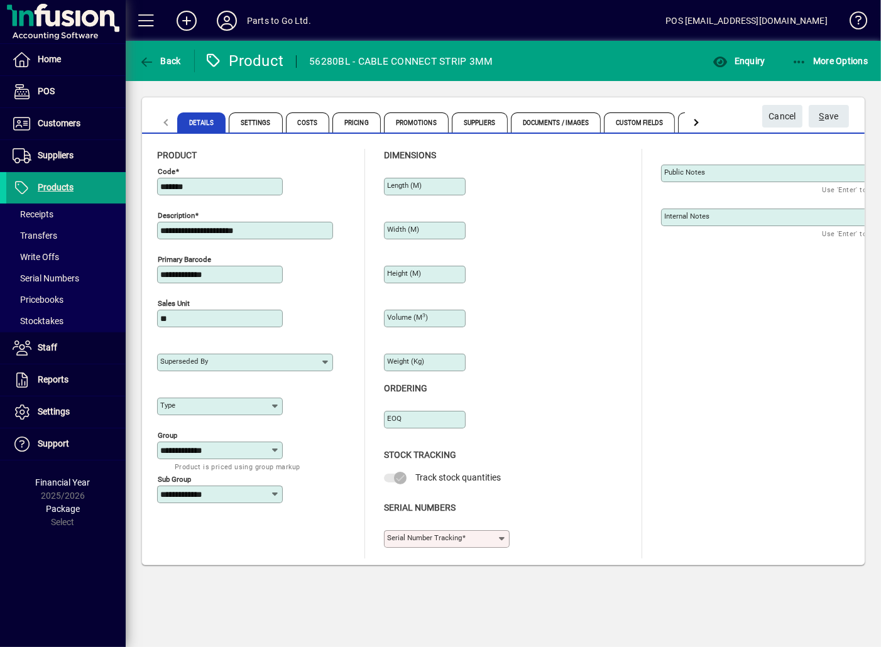  I want to click on span: Back, so click(160, 61).